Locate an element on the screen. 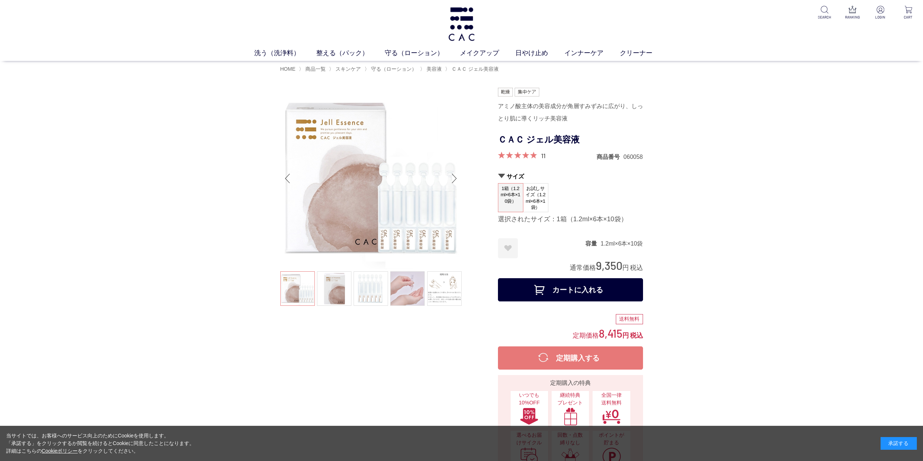  div: Next slide is located at coordinates (454, 178).